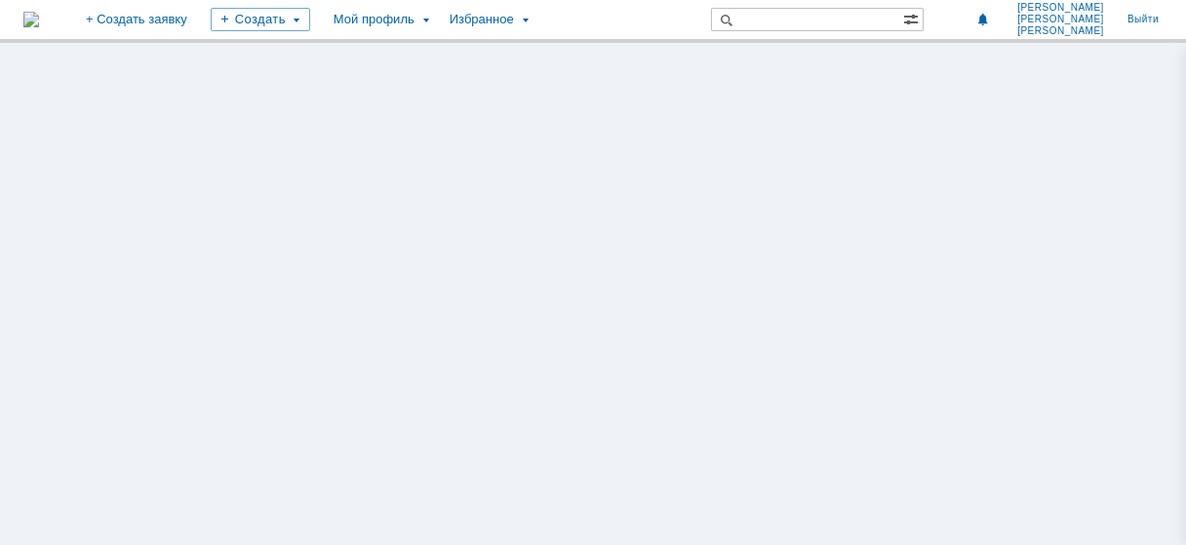  Describe the element at coordinates (31, 20) in the screenshot. I see `img: logo` at that location.